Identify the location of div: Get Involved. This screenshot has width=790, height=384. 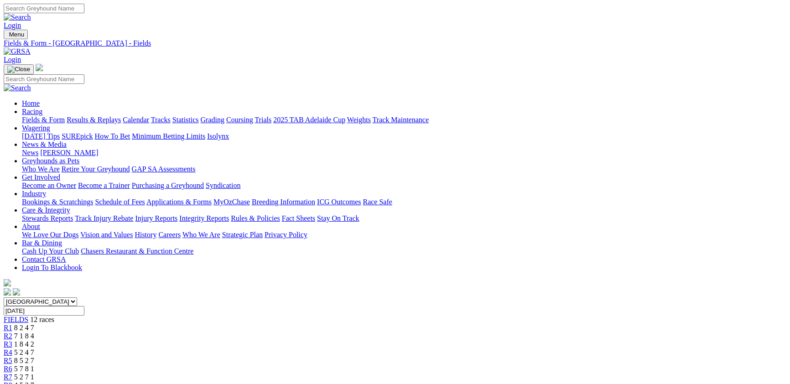
(404, 186).